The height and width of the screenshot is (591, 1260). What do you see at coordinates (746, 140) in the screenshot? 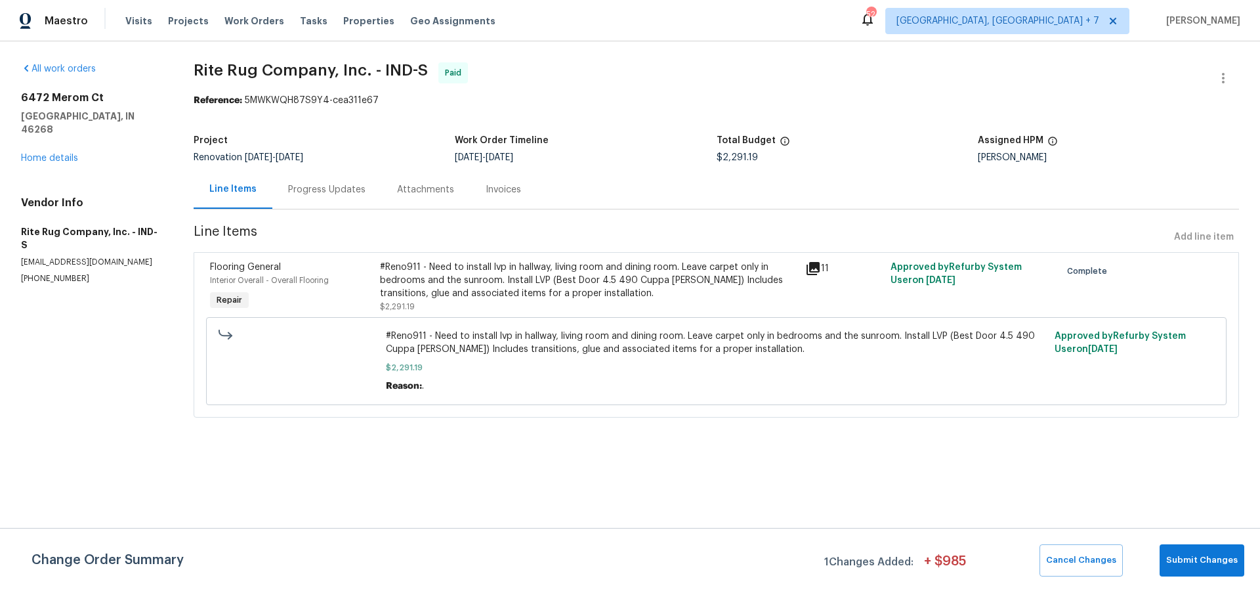
I see `h5: Total Budget` at bounding box center [746, 140].